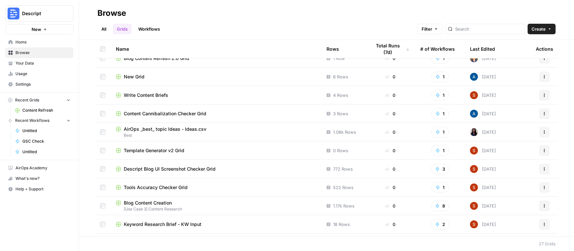 The height and width of the screenshot is (251, 574). What do you see at coordinates (43, 110) in the screenshot?
I see `a: Content Refresh` at bounding box center [43, 110].